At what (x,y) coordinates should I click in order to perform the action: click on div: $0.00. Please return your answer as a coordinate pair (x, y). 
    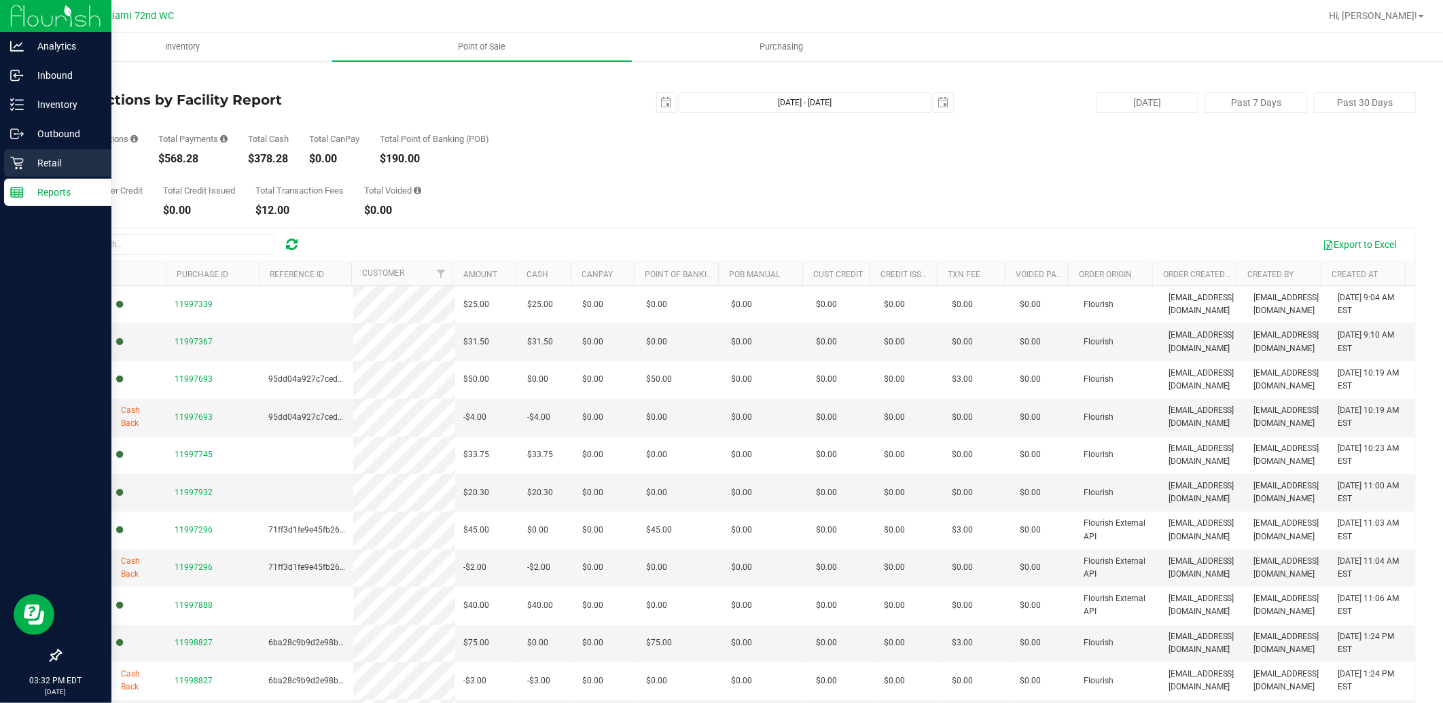
    Looking at the image, I should click on (199, 211).